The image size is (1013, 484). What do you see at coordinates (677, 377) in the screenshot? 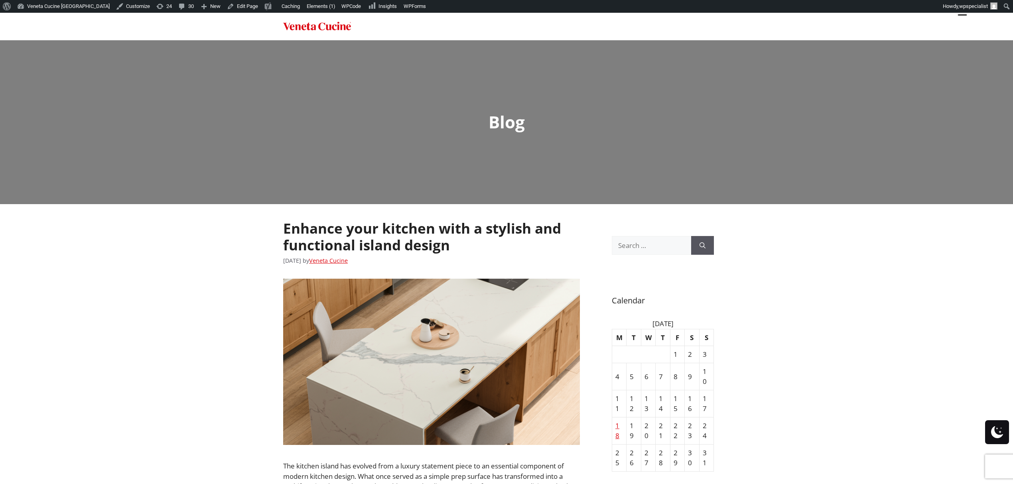
I see `td: 8` at bounding box center [677, 377].